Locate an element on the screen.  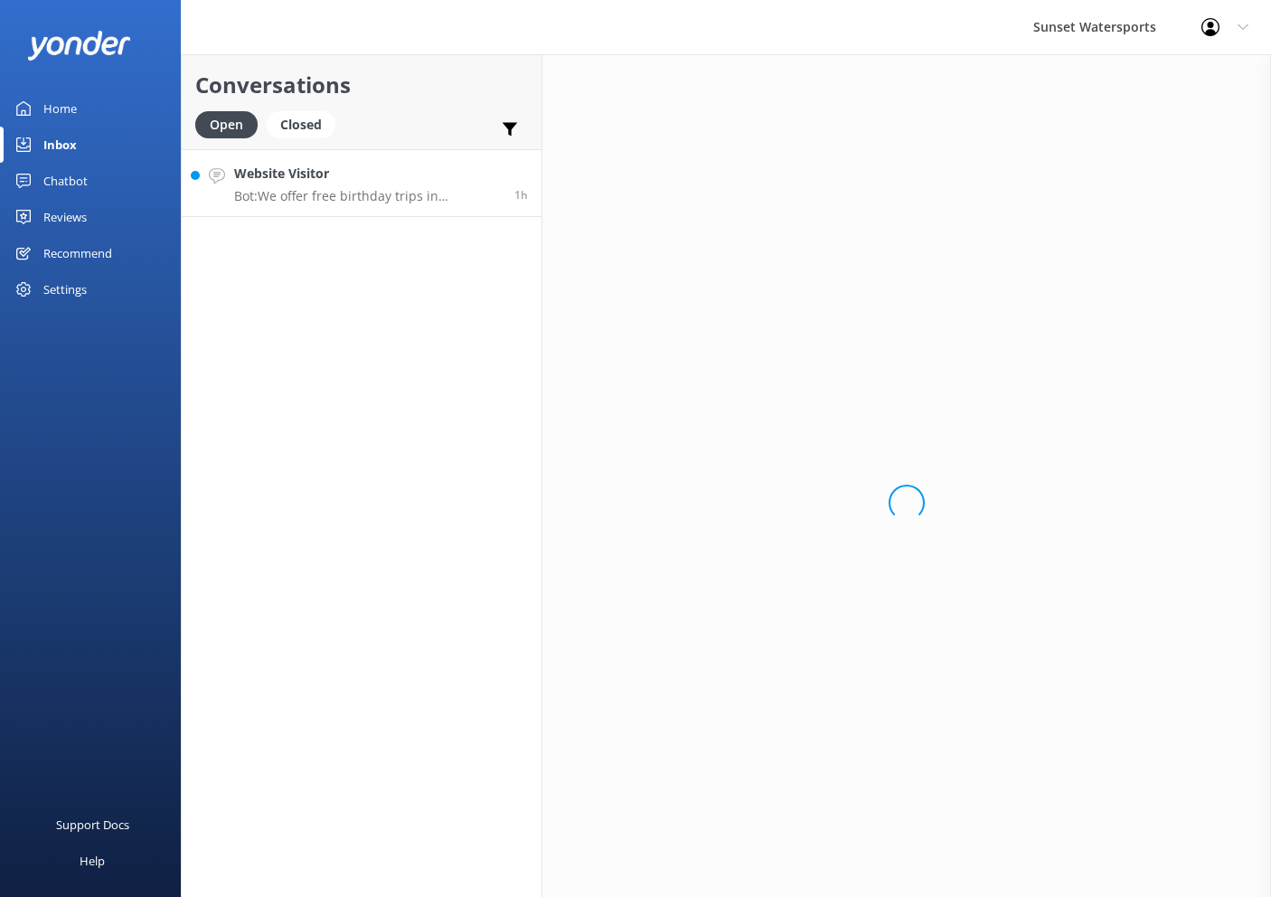
div: Home is located at coordinates (60, 108).